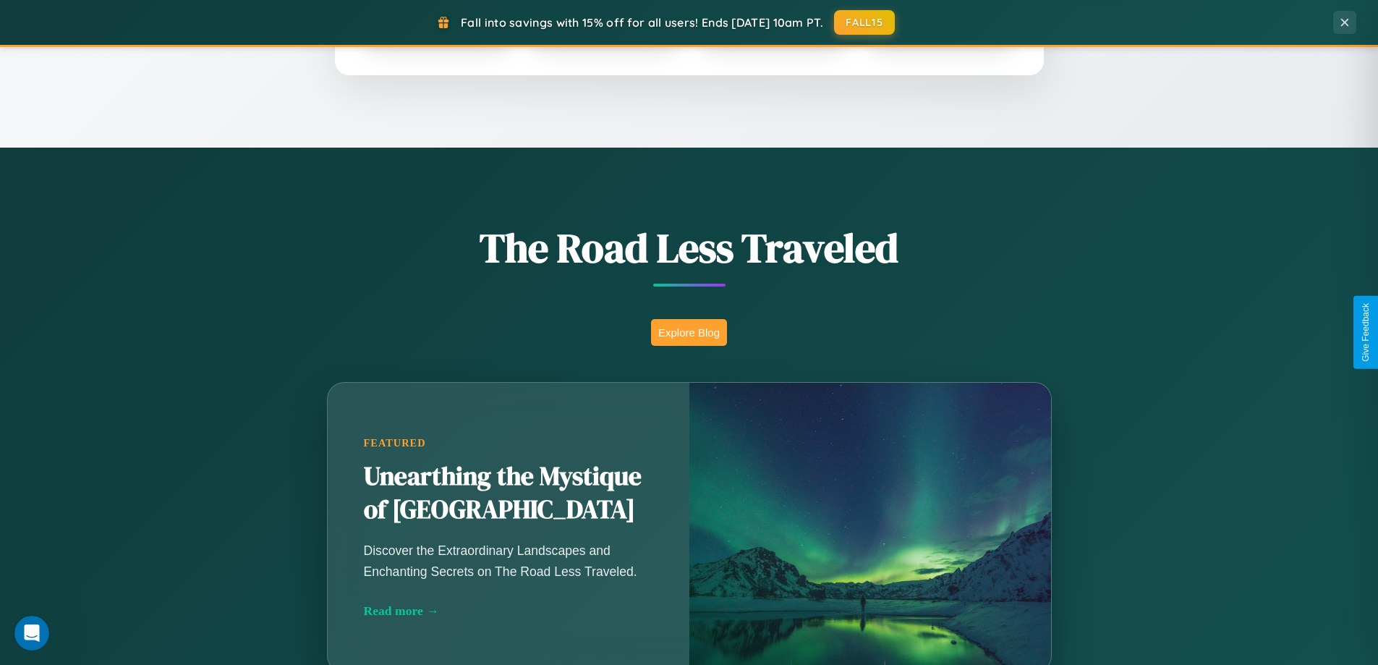  Describe the element at coordinates (509, 610) in the screenshot. I see `div: Read more →` at that location.